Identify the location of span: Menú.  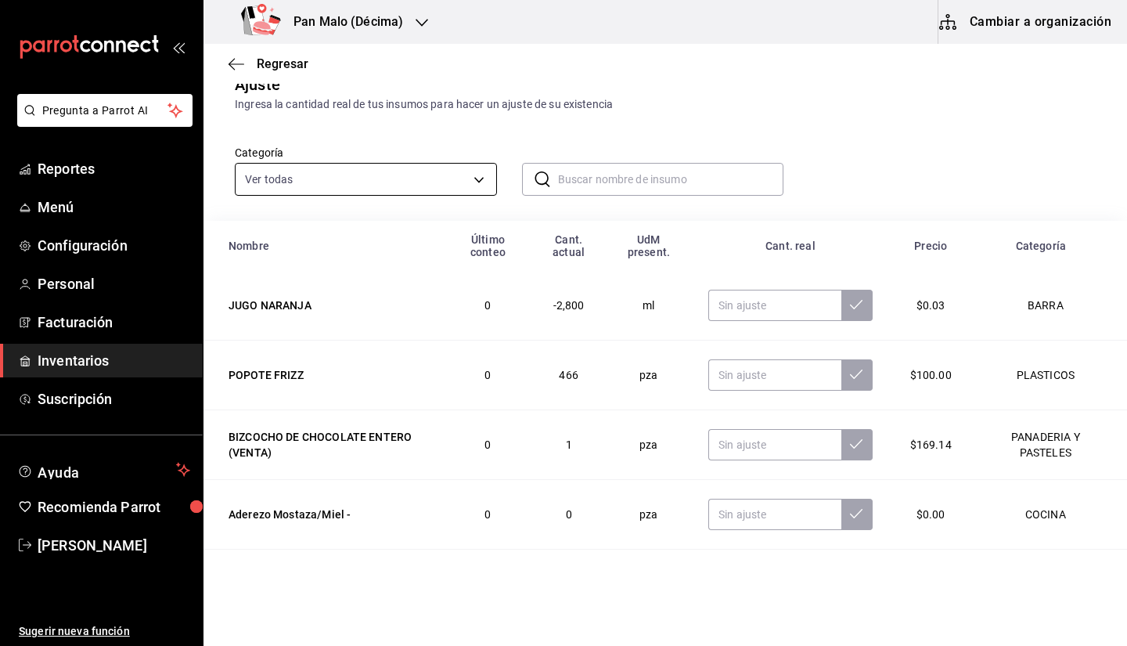
(113, 207).